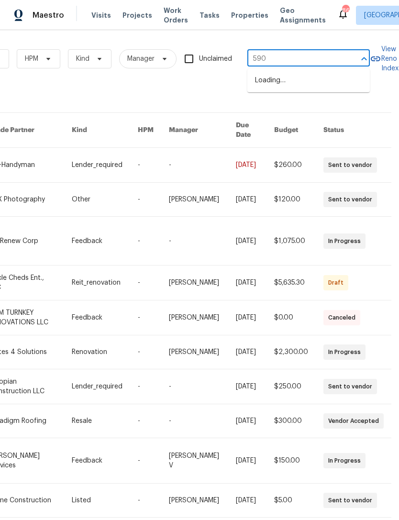 This screenshot has width=399, height=520. I want to click on th: Budget, so click(291, 130).